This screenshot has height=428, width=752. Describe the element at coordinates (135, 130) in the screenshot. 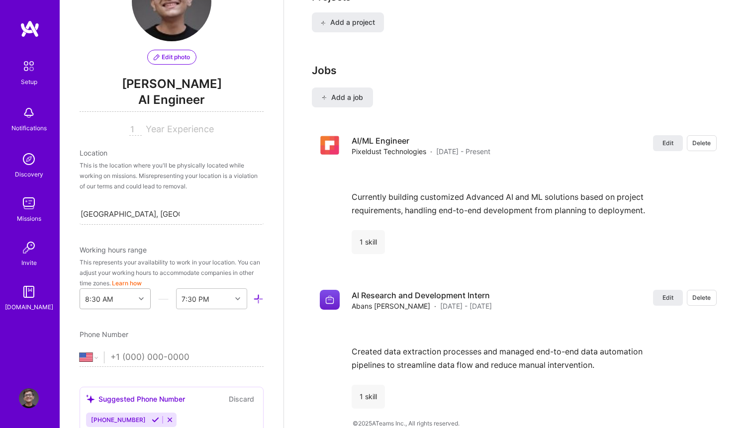

I see `input: XX` at that location.